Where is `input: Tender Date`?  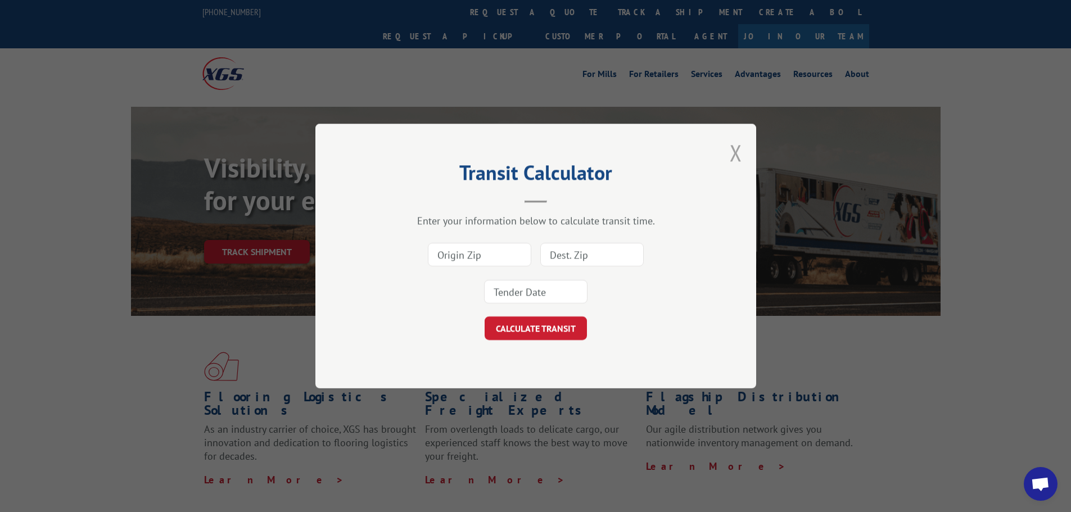
input: Tender Date is located at coordinates (536, 292).